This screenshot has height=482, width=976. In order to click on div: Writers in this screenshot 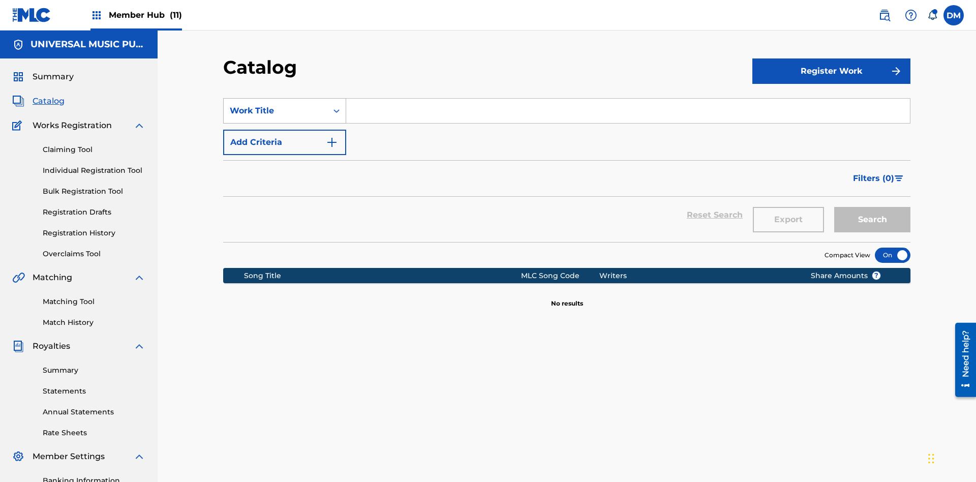, I will do `click(697, 276)`.